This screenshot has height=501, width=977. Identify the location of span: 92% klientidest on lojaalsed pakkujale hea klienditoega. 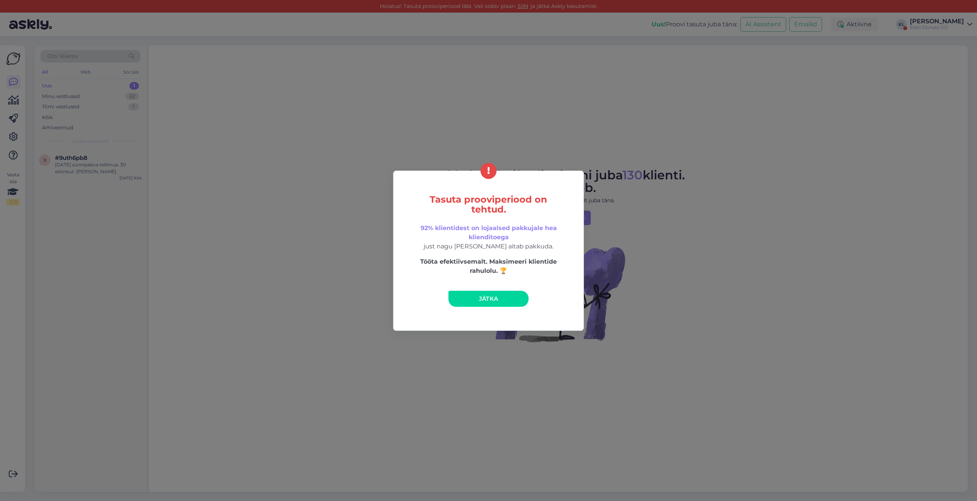
(488, 232).